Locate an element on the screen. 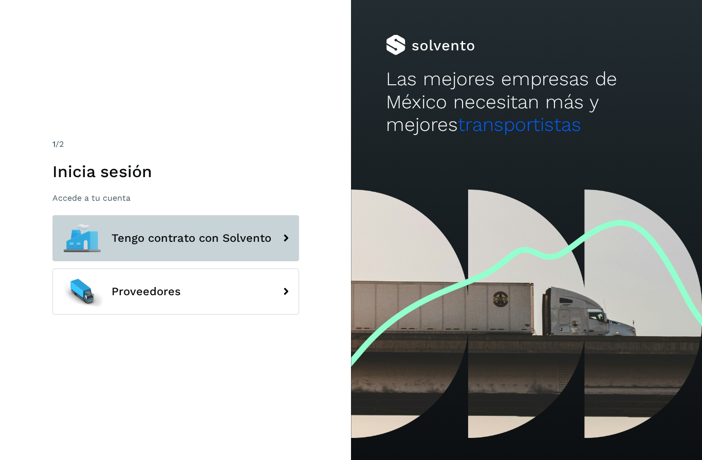 The image size is (702, 460). span: Proveedores is located at coordinates (146, 292).